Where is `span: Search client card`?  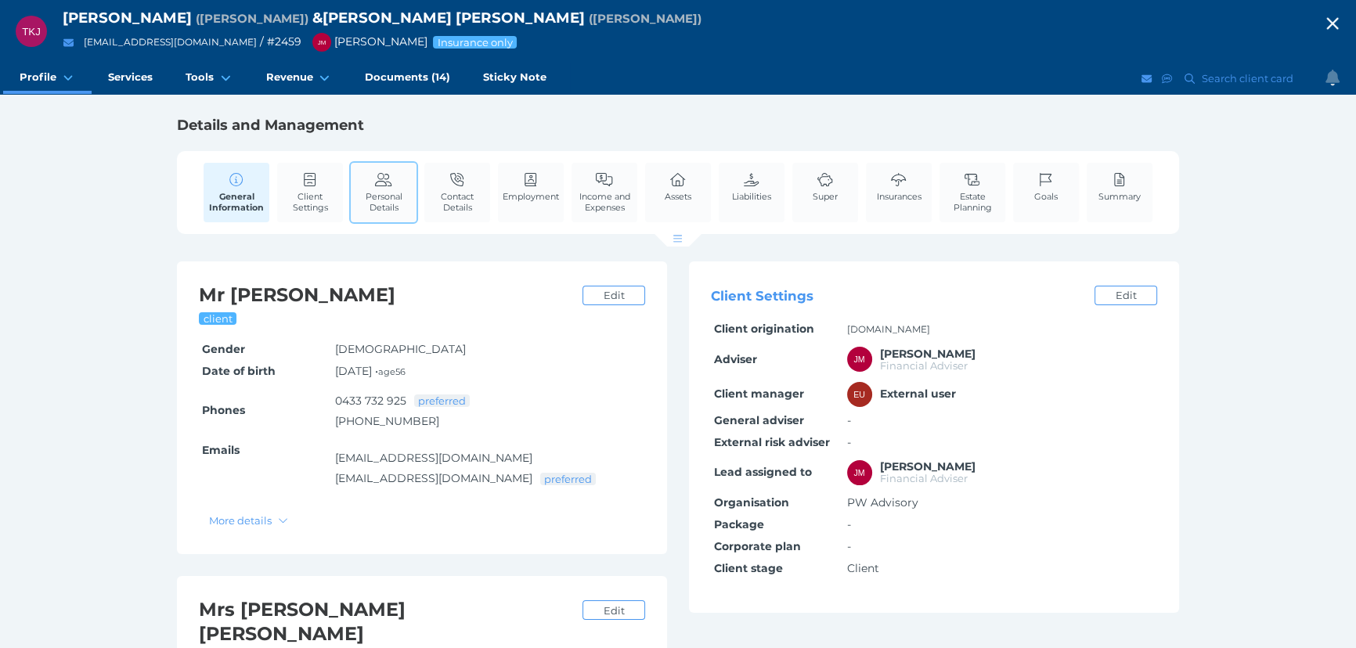 span: Search client card is located at coordinates (1250, 78).